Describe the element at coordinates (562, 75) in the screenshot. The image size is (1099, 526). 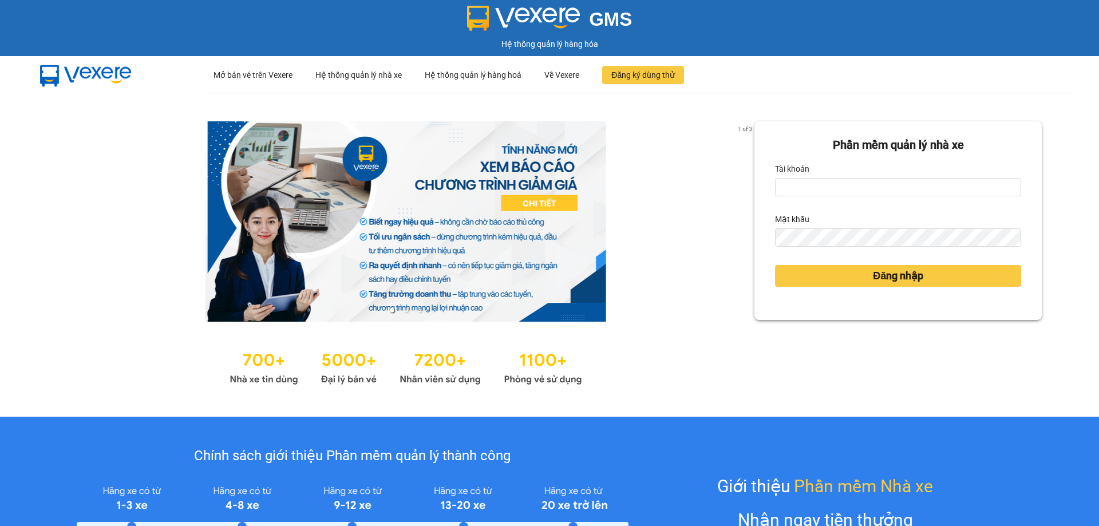
I see `div: Về Vexere` at that location.